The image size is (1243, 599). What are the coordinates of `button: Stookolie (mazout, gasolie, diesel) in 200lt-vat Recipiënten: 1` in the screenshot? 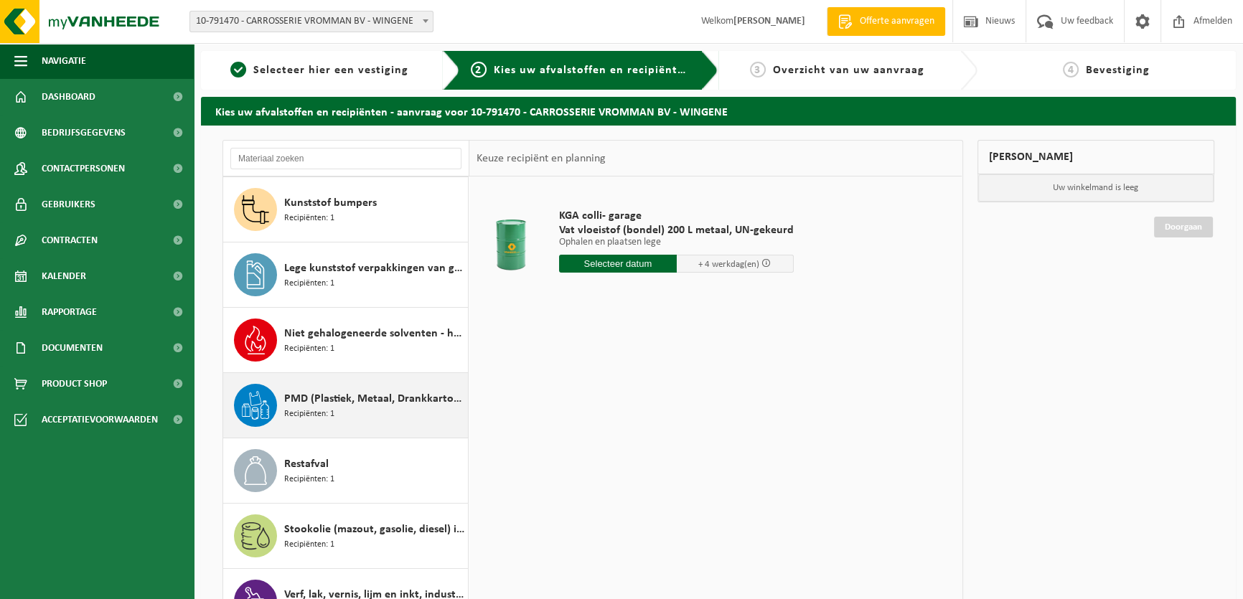 It's located at (346, 536).